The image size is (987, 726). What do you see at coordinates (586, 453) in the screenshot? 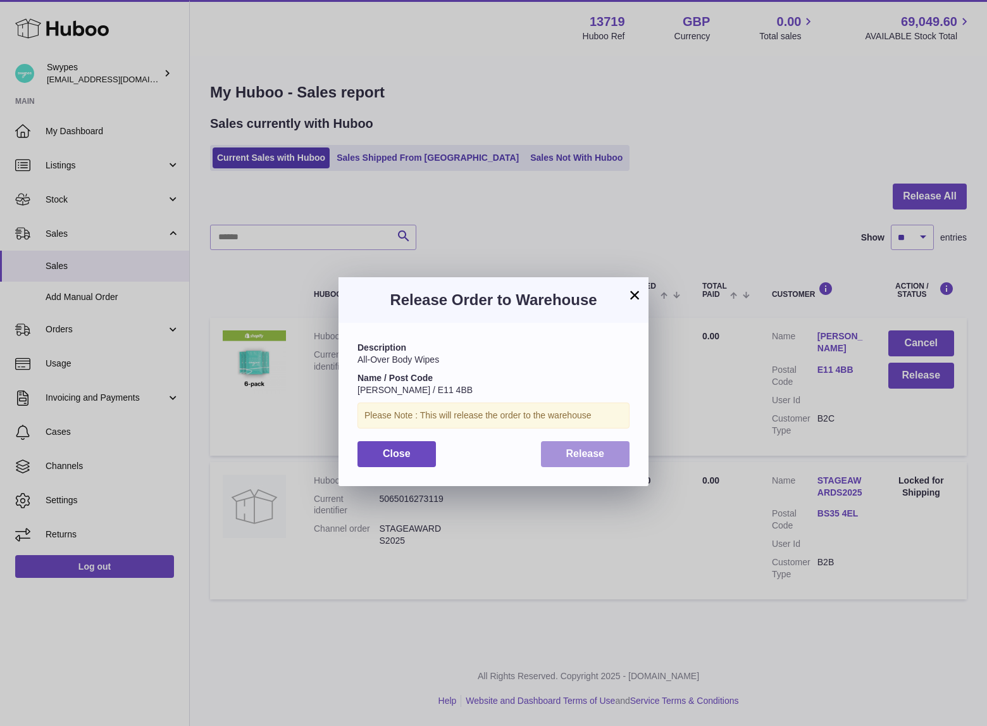
I see `span: Release` at bounding box center [586, 453].